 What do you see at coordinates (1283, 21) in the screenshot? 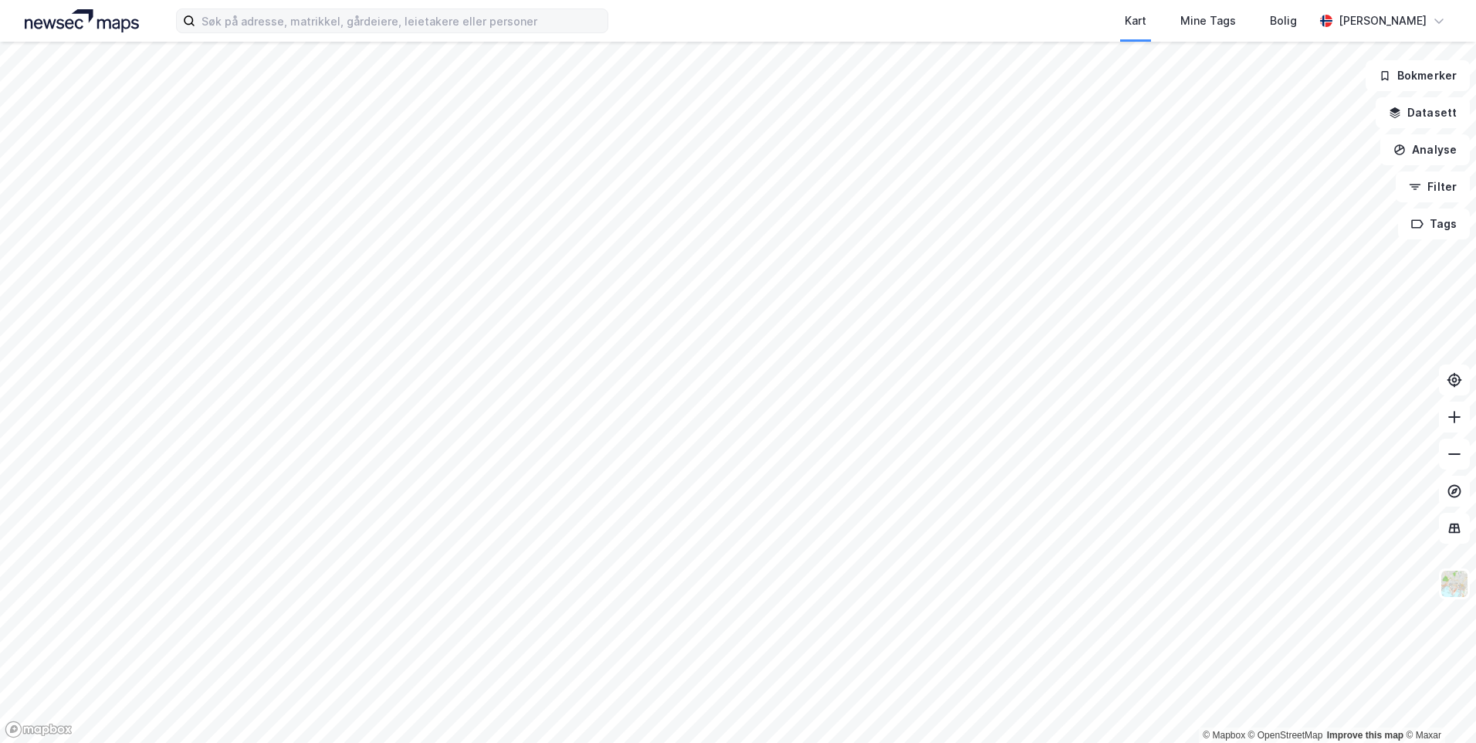
I see `div: Bolig` at bounding box center [1283, 21].